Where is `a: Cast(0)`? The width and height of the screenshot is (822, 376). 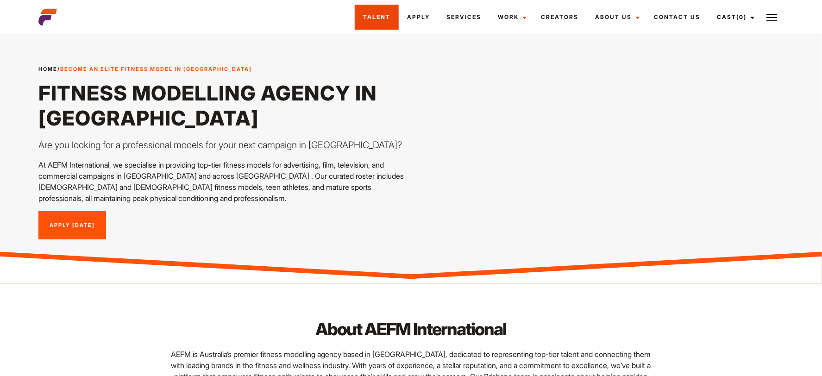
a: Cast(0) is located at coordinates (735, 17).